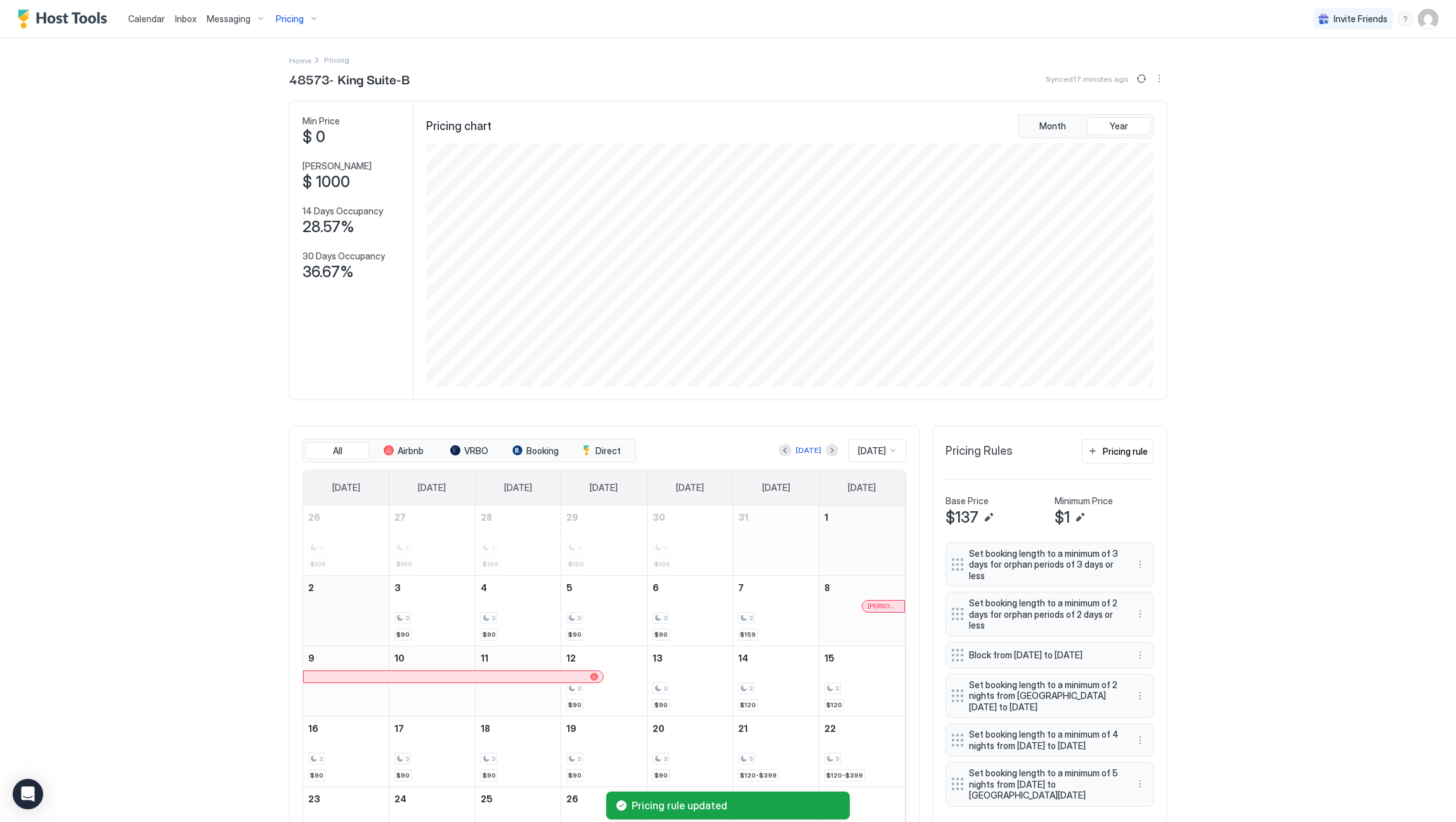 The width and height of the screenshot is (1456, 822). Describe the element at coordinates (776, 488) in the screenshot. I see `a: Friday` at that location.